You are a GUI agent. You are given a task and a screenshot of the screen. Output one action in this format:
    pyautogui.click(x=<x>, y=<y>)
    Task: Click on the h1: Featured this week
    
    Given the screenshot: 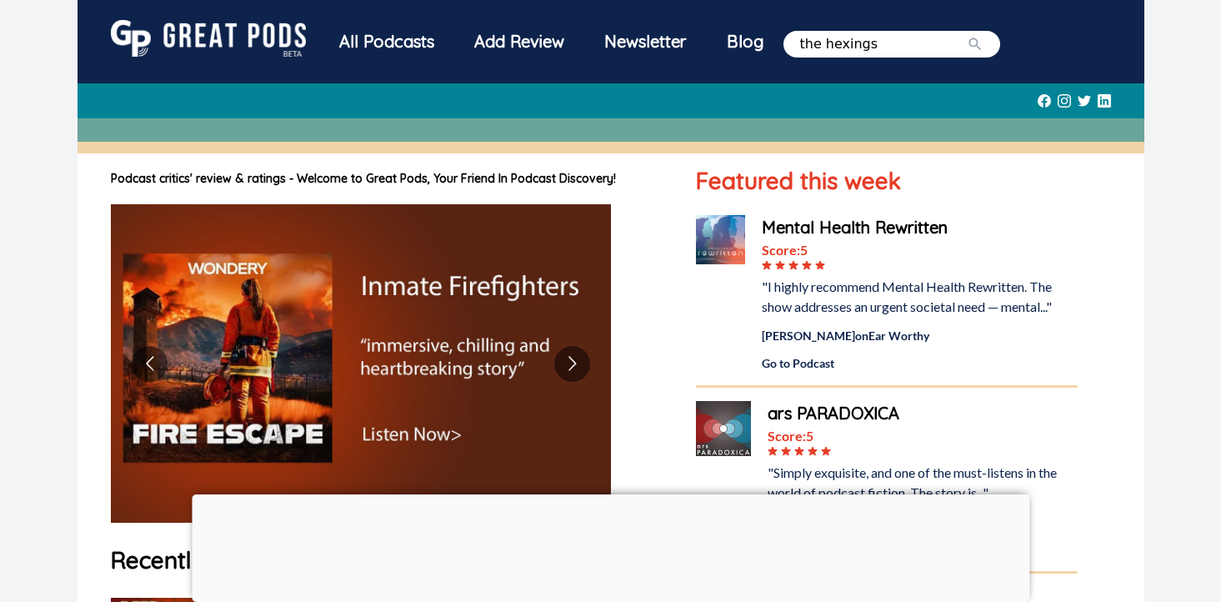 What is the action you would take?
    pyautogui.click(x=886, y=181)
    